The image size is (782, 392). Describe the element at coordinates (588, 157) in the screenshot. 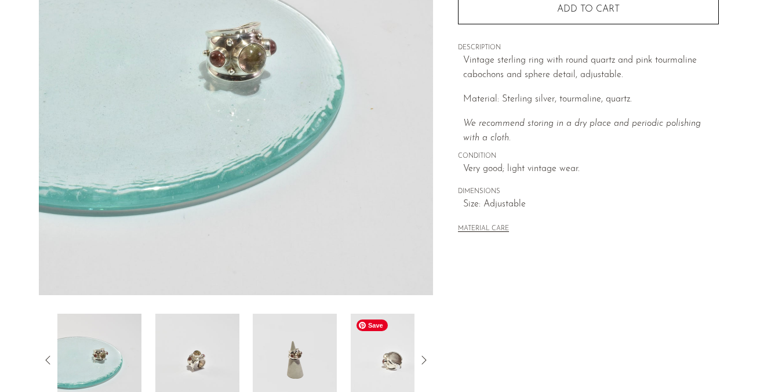

I see `span: CONDITION` at that location.